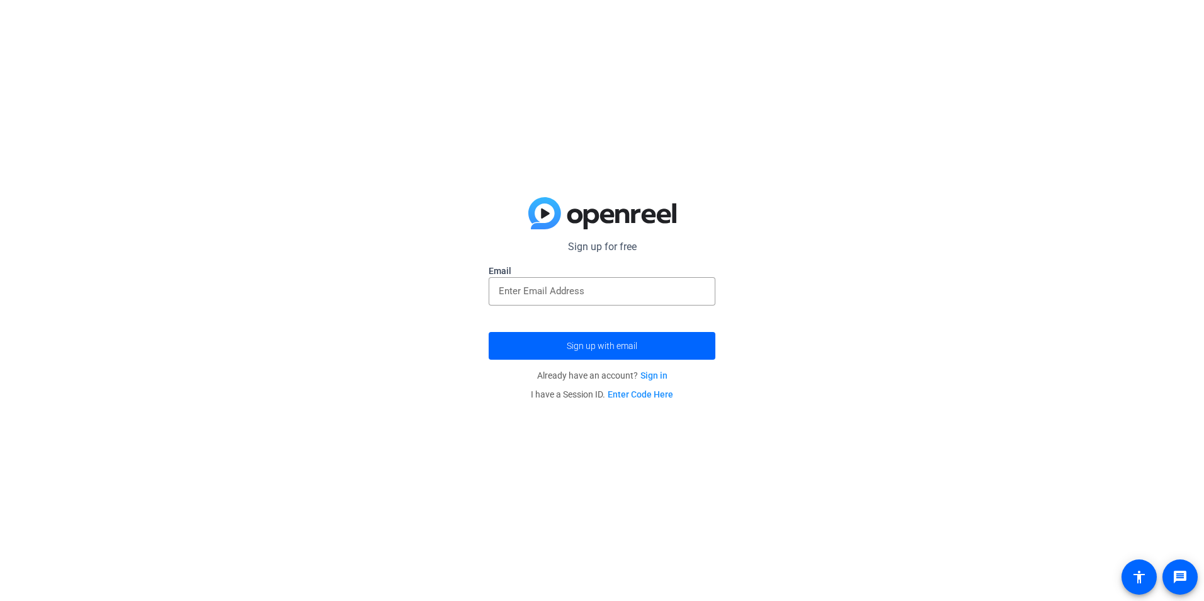 This screenshot has height=601, width=1204. Describe the element at coordinates (602, 247) in the screenshot. I see `p: Sign up for free` at that location.